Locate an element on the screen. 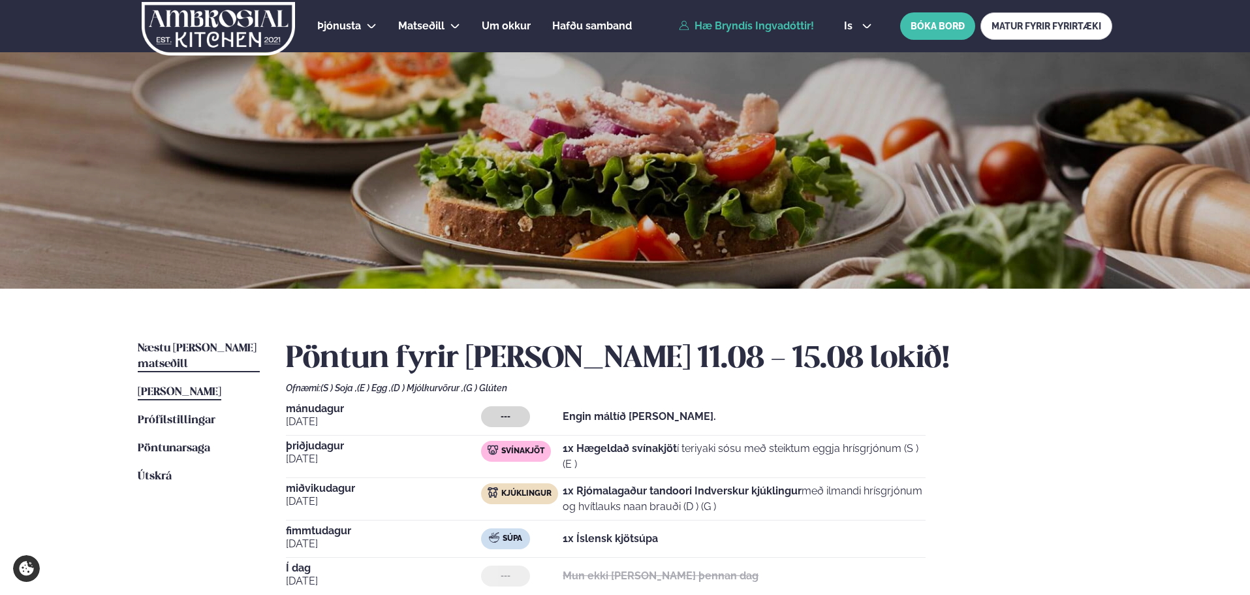  span: (D ) Mjólkurvörur , is located at coordinates (427, 388).